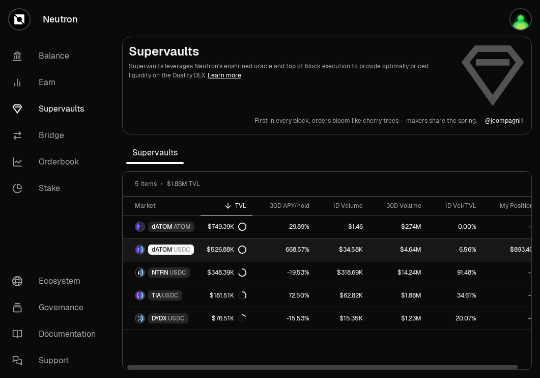 This screenshot has width=540, height=378. Describe the element at coordinates (284, 249) in the screenshot. I see `a: 668.57%` at that location.